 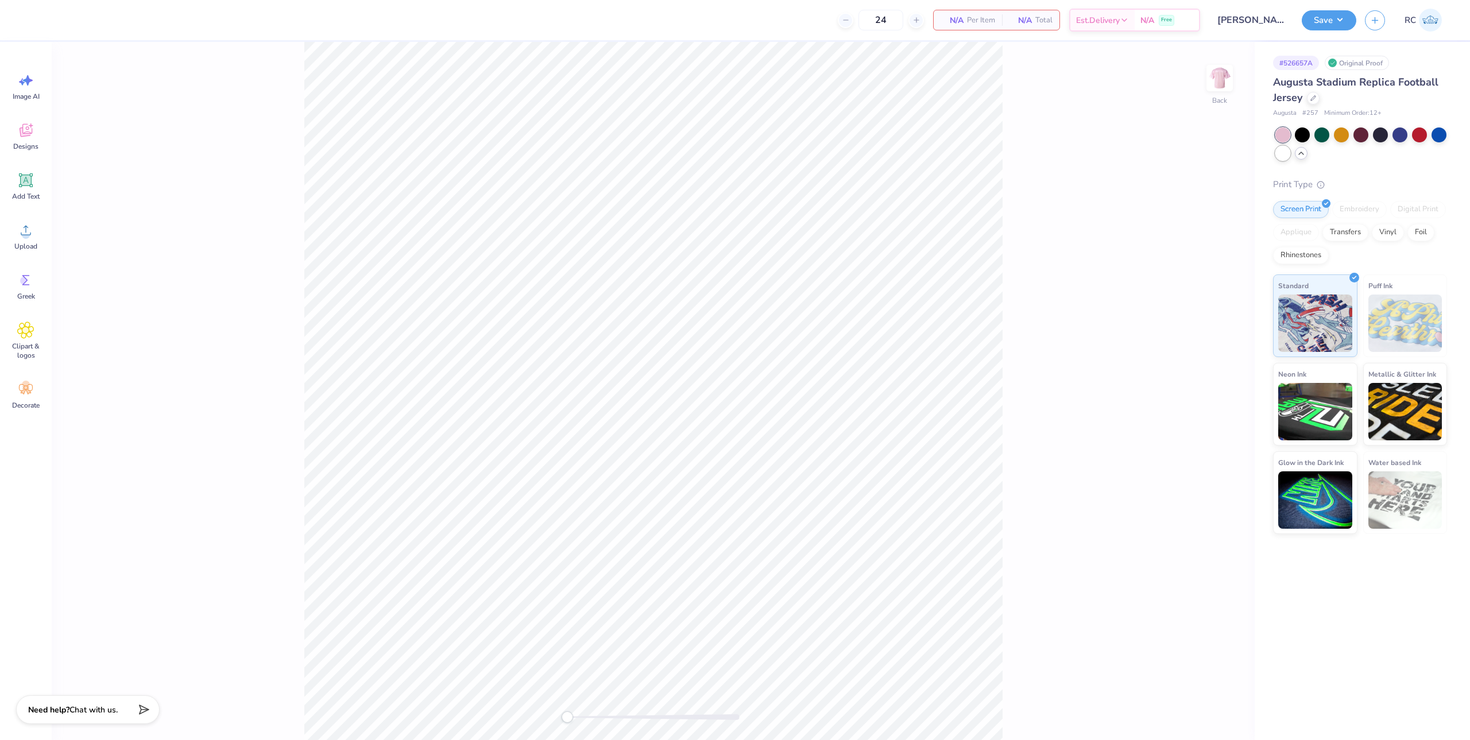 What do you see at coordinates (1430, 20) in the screenshot?
I see `img: Rio Cabojoc` at bounding box center [1430, 20].